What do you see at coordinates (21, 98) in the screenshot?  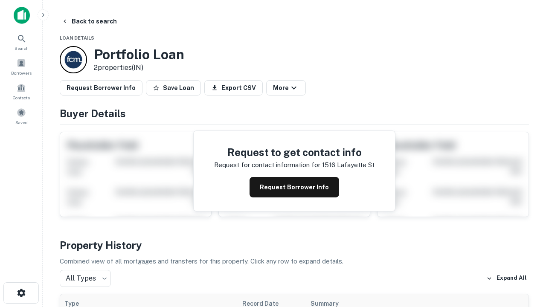 I see `span: Contacts` at bounding box center [21, 98].